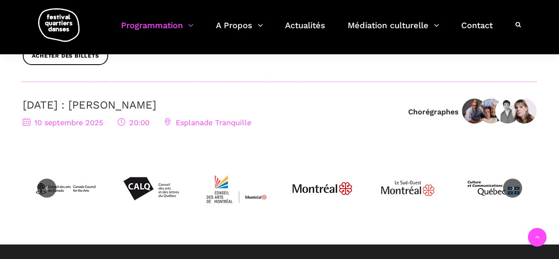 This screenshot has height=259, width=559. I want to click on img: JPGnr_b, so click(323, 189).